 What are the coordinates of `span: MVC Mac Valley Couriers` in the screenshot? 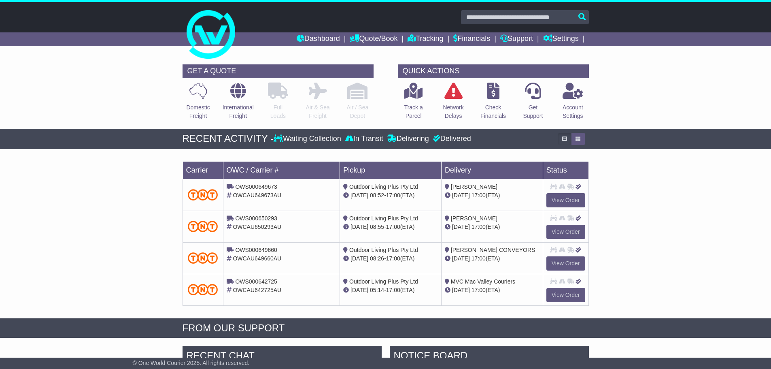 It's located at (483, 281).